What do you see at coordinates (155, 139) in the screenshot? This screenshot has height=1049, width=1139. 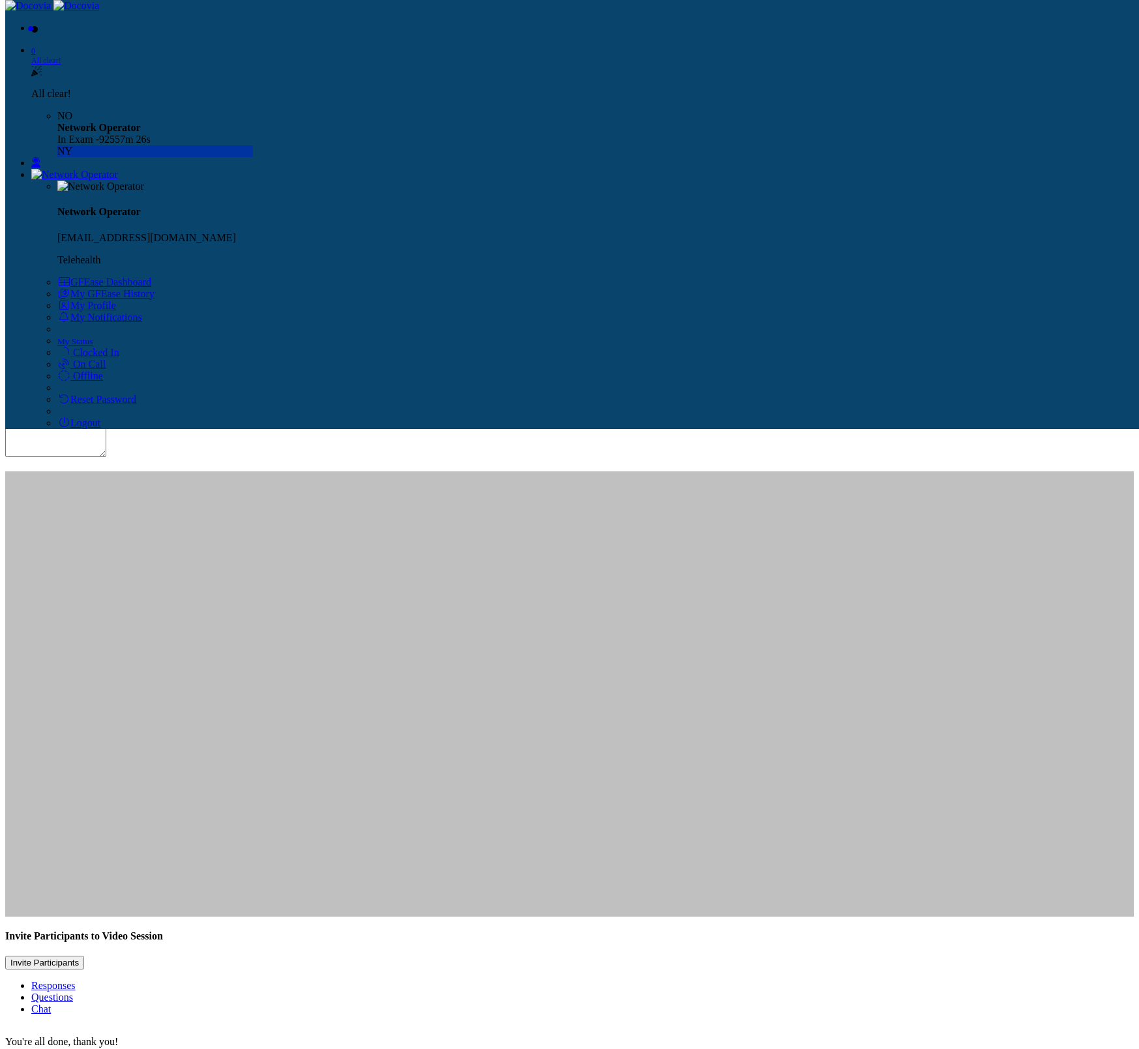 I see `div: In Exam -` at bounding box center [155, 139].